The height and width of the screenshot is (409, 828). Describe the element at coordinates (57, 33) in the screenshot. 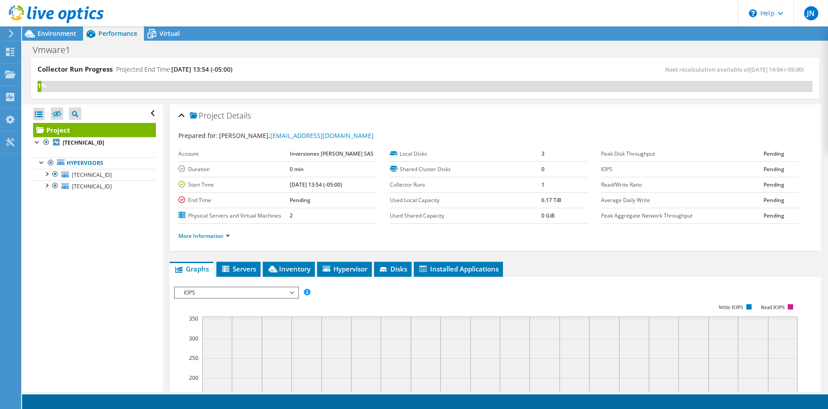

I see `span: Environment` at that location.